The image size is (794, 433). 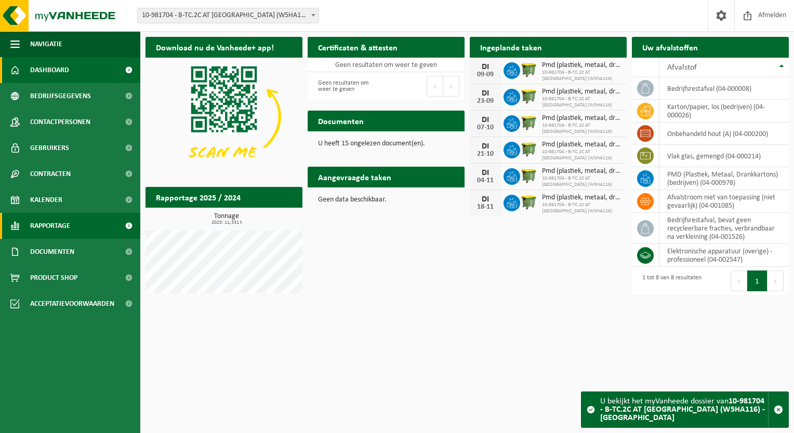 I want to click on button: 1, so click(x=757, y=281).